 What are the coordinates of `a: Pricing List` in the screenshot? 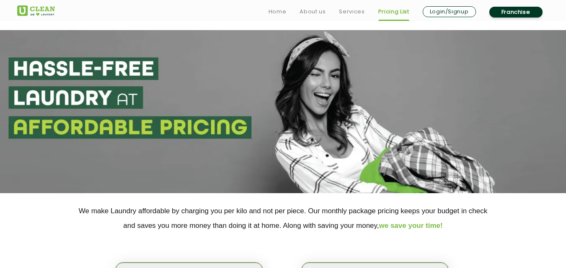 It's located at (394, 12).